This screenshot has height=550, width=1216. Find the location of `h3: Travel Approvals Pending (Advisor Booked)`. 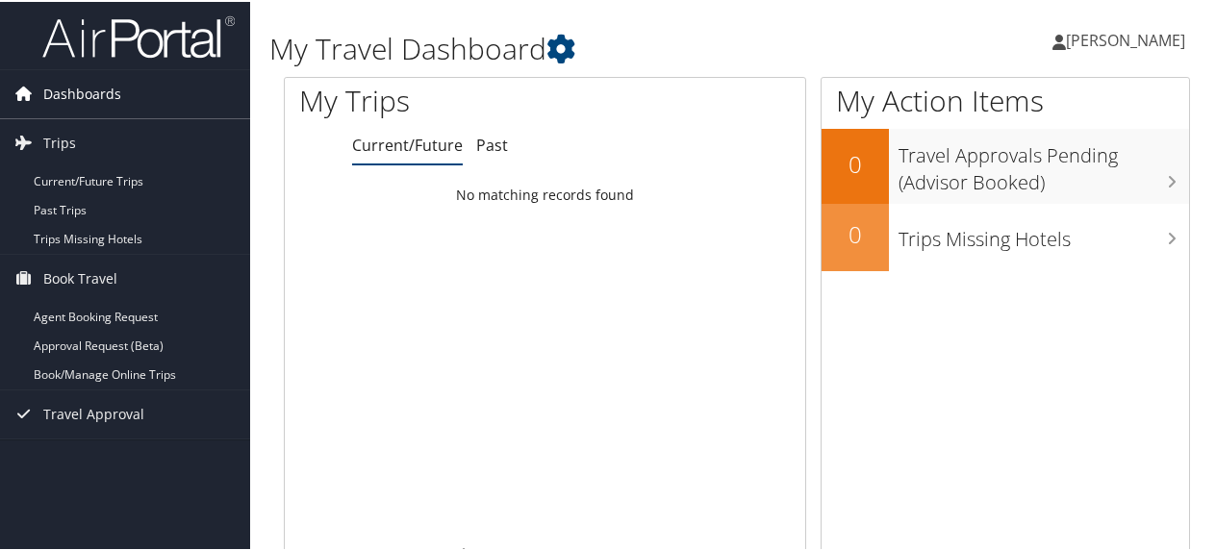

h3: Travel Approvals Pending (Advisor Booked) is located at coordinates (1044, 163).